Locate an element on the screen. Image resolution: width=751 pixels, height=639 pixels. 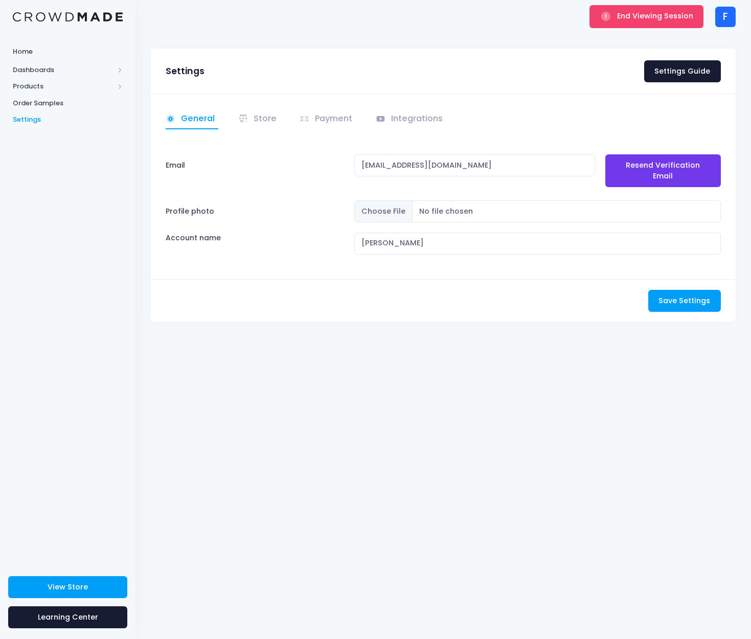
span: End Viewing Session is located at coordinates (655, 16).